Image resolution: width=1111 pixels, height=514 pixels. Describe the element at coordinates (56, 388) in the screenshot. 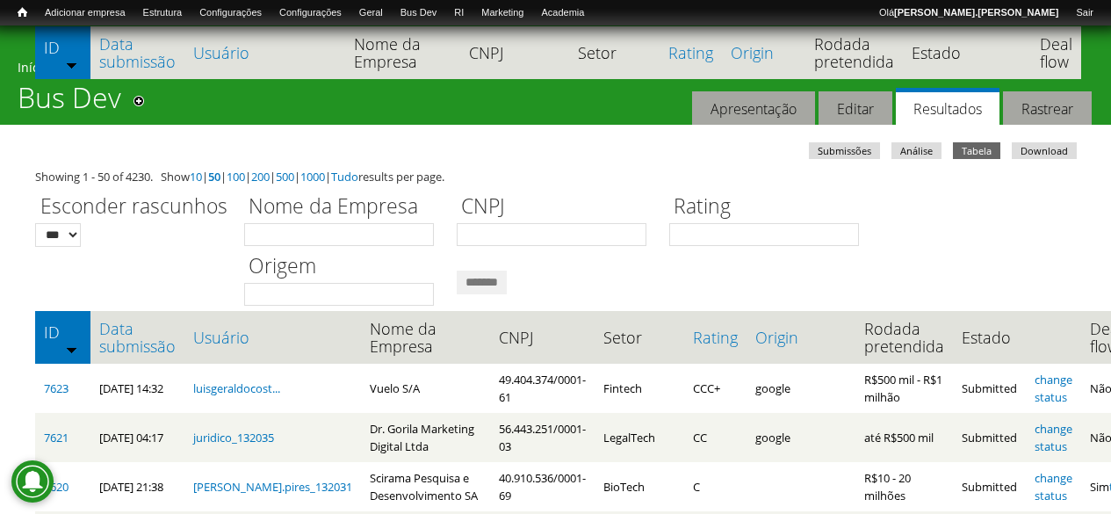

I see `a: 7623` at that location.